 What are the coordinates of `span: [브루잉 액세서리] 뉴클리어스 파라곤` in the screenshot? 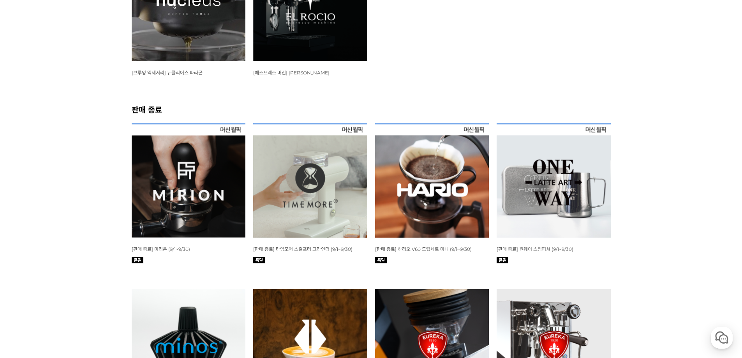 It's located at (167, 72).